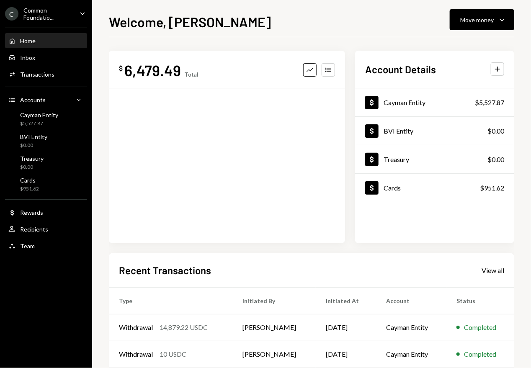 This screenshot has height=368, width=531. I want to click on a: Rewards, so click(46, 212).